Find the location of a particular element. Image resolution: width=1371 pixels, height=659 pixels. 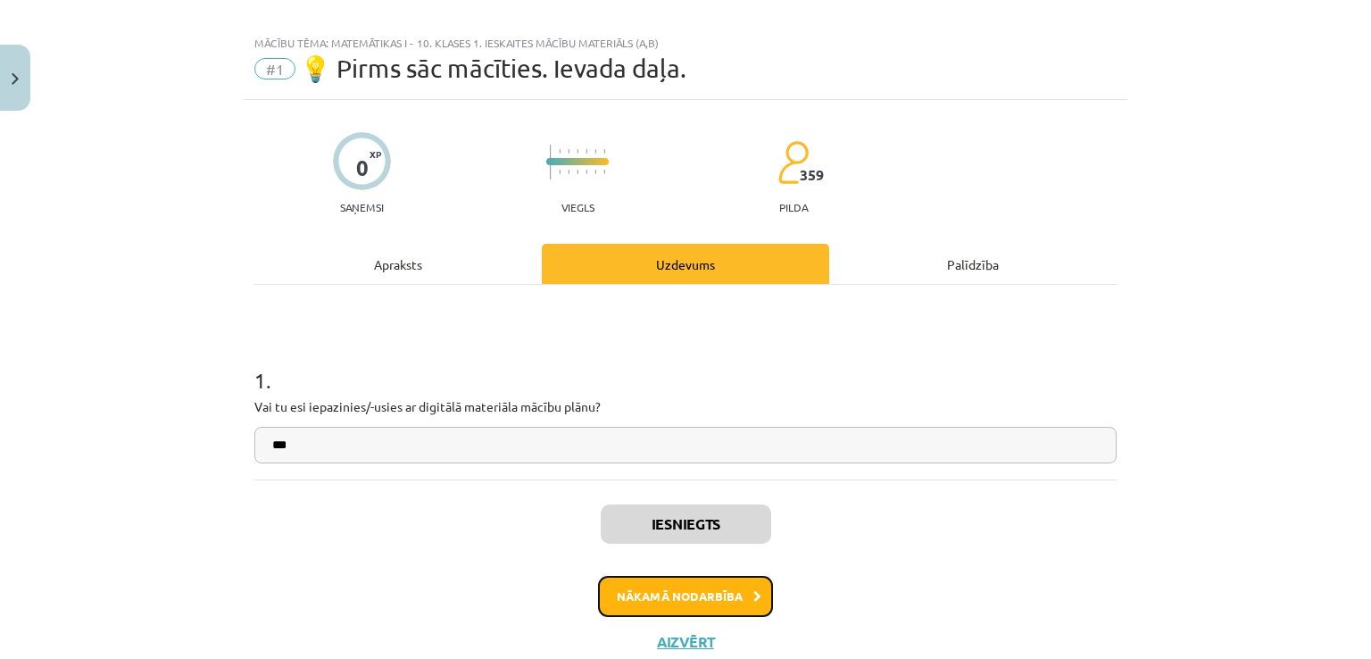

p: Vai tu esi iepazinies/-usies ar digitālā materiāla mācību plānu? is located at coordinates (686, 406).